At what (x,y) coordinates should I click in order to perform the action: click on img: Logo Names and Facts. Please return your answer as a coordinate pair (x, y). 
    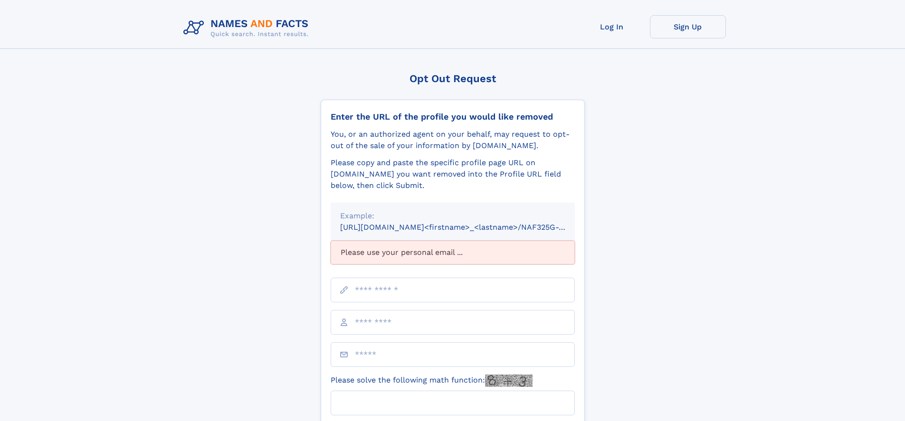
    Looking at the image, I should click on (248, 28).